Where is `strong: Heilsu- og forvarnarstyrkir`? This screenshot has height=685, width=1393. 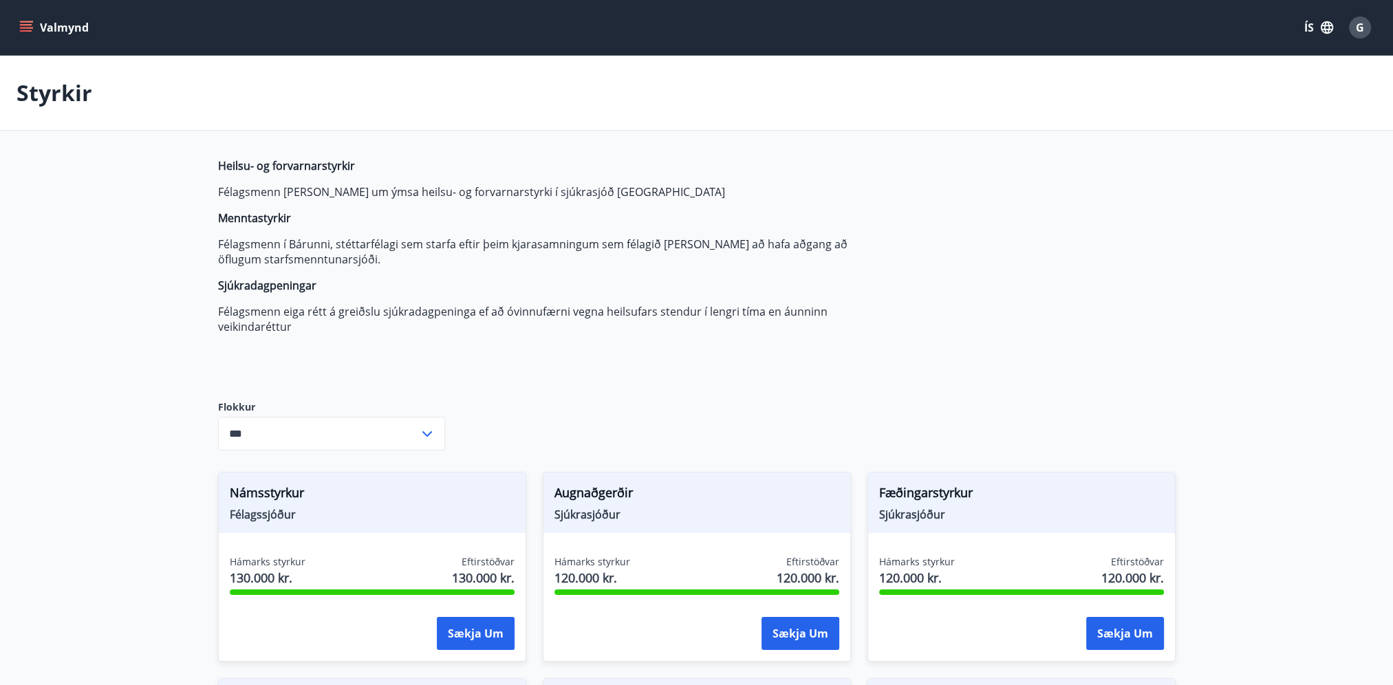 strong: Heilsu- og forvarnarstyrkir is located at coordinates (286, 166).